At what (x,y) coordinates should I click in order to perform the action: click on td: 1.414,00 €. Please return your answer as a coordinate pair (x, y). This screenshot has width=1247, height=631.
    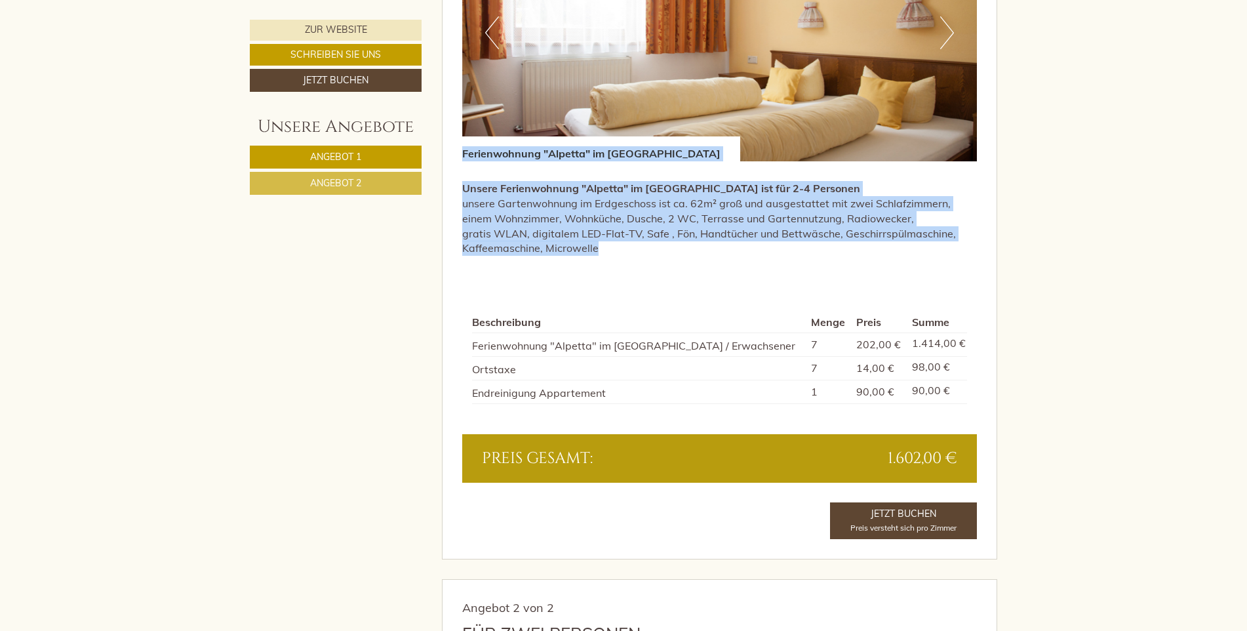
    Looking at the image, I should click on (937, 345).